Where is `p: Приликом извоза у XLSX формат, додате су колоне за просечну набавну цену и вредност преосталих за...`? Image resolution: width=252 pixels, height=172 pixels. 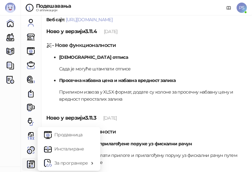
p: Приликом извоза у XLSX формат, додате су колоне за просечну набавну цену и вредност преосталих за... is located at coordinates (153, 96).